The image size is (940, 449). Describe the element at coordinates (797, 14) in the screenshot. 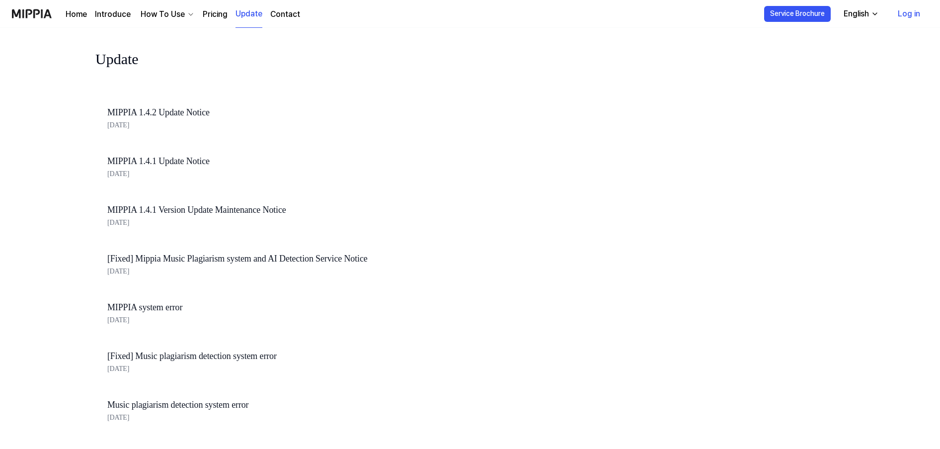

I see `a: Service Brochure` at that location.